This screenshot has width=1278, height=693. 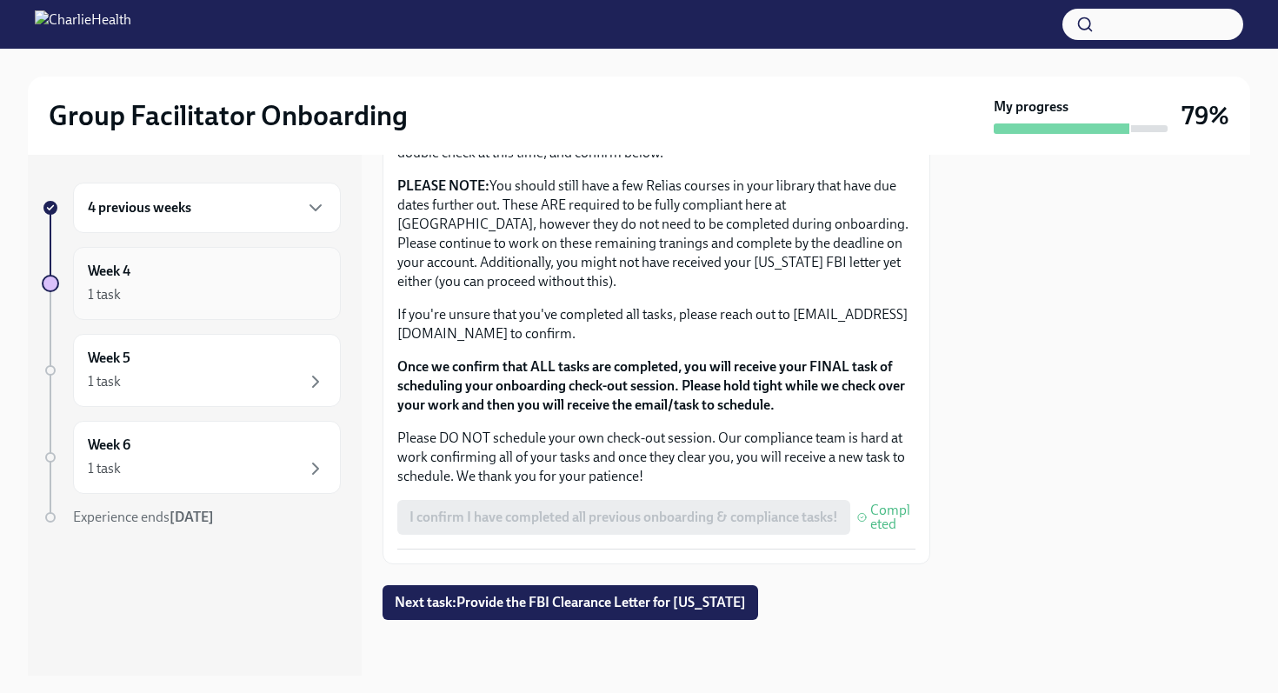 What do you see at coordinates (443, 185) in the screenshot?
I see `strong: PLEASE NOTE:` at bounding box center [443, 185].